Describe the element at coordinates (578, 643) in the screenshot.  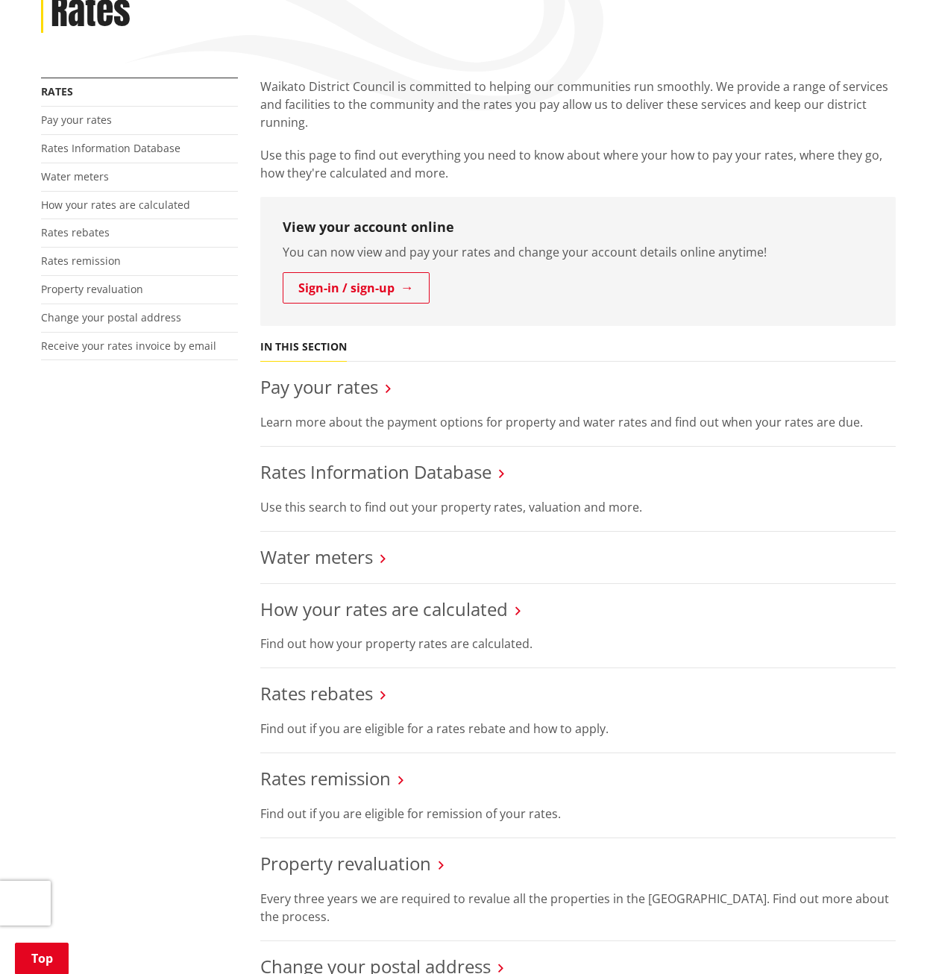
I see `p: Find out how your property rates are calculated.` at that location.